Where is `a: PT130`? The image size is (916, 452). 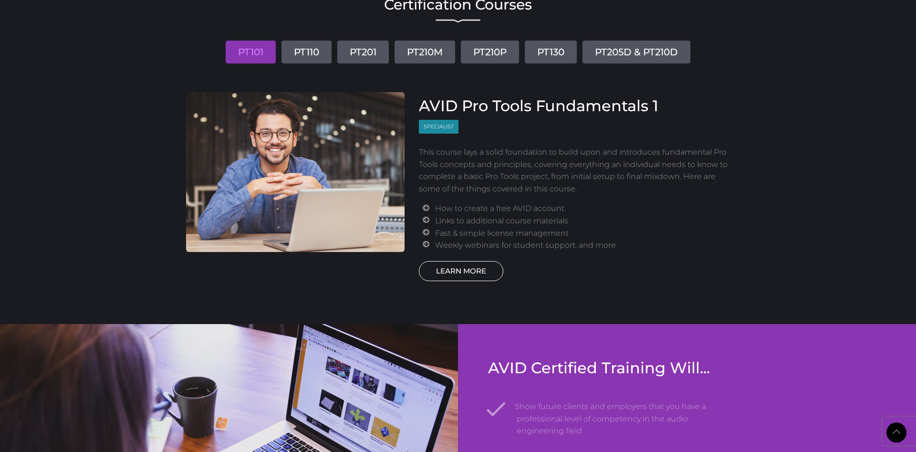 a: PT130 is located at coordinates (550, 52).